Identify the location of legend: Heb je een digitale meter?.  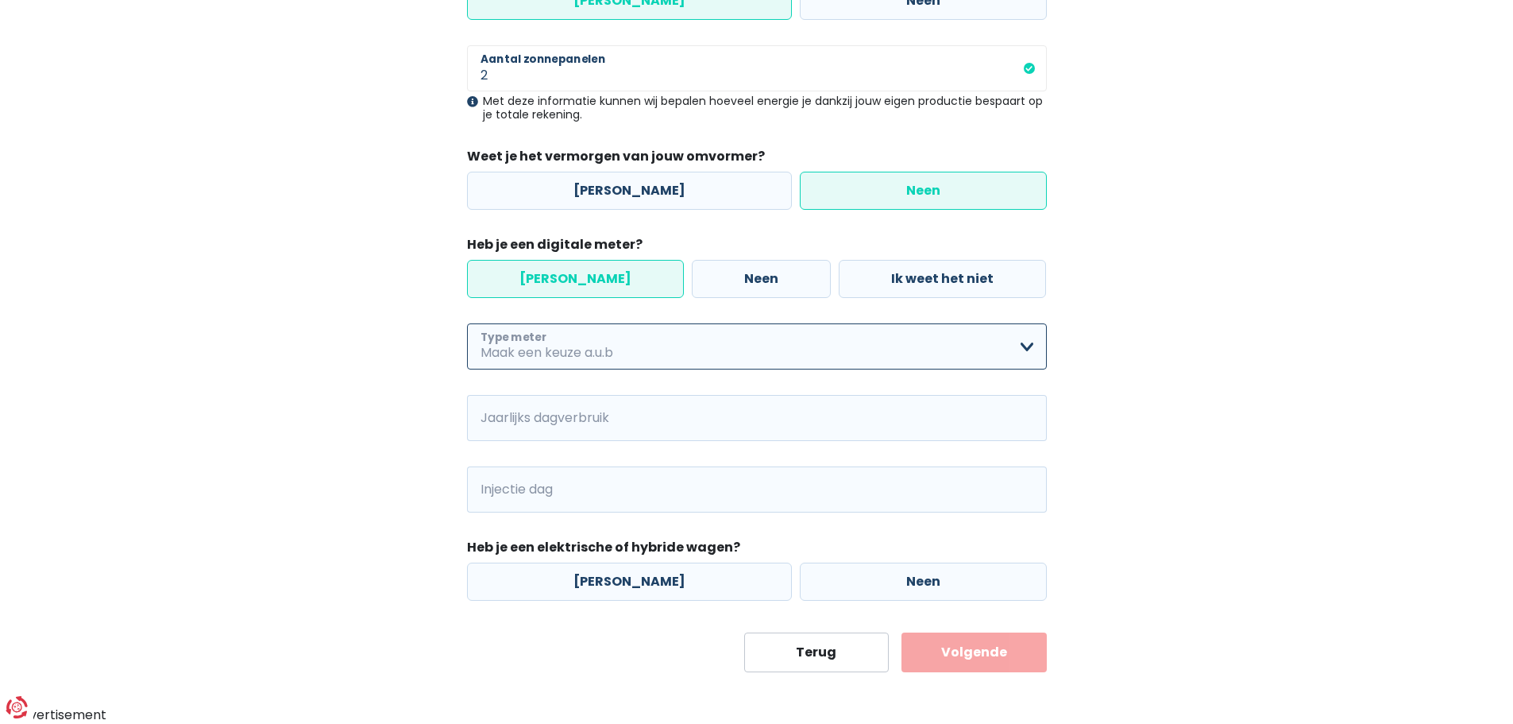
(757, 247).